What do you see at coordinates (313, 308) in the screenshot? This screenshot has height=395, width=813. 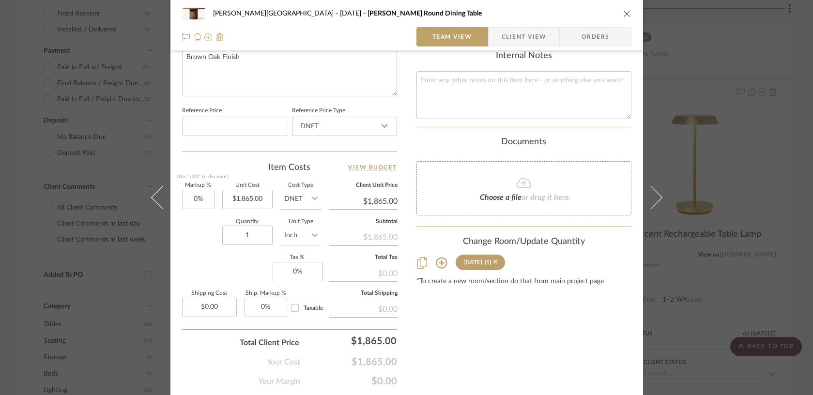 I see `span: Taxable` at bounding box center [313, 308].